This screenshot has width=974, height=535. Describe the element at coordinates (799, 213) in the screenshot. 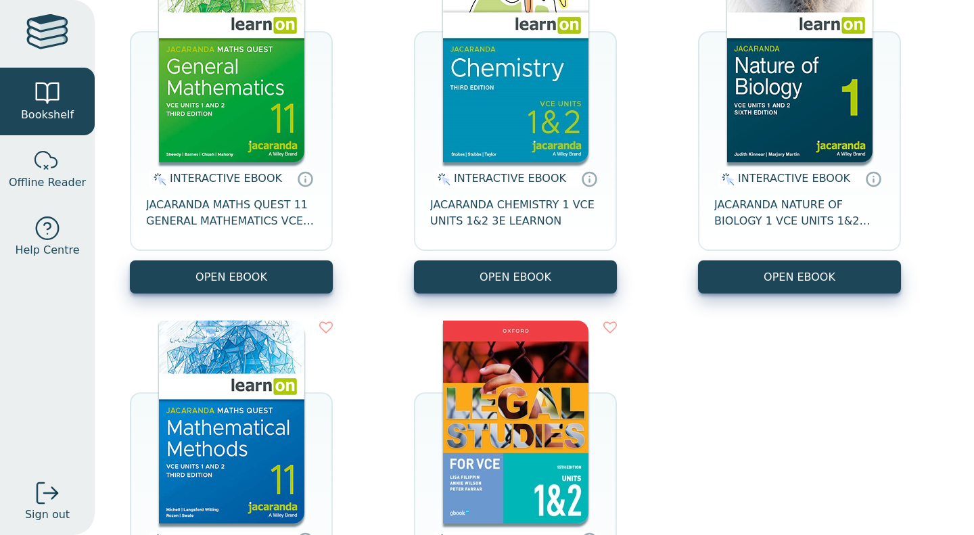

I see `span: JACARANDA NATURE OF BIOLOGY 1 VCE UNITS 1&2 LEARNON 6E (INCL STUDYON) EBOOK` at that location.